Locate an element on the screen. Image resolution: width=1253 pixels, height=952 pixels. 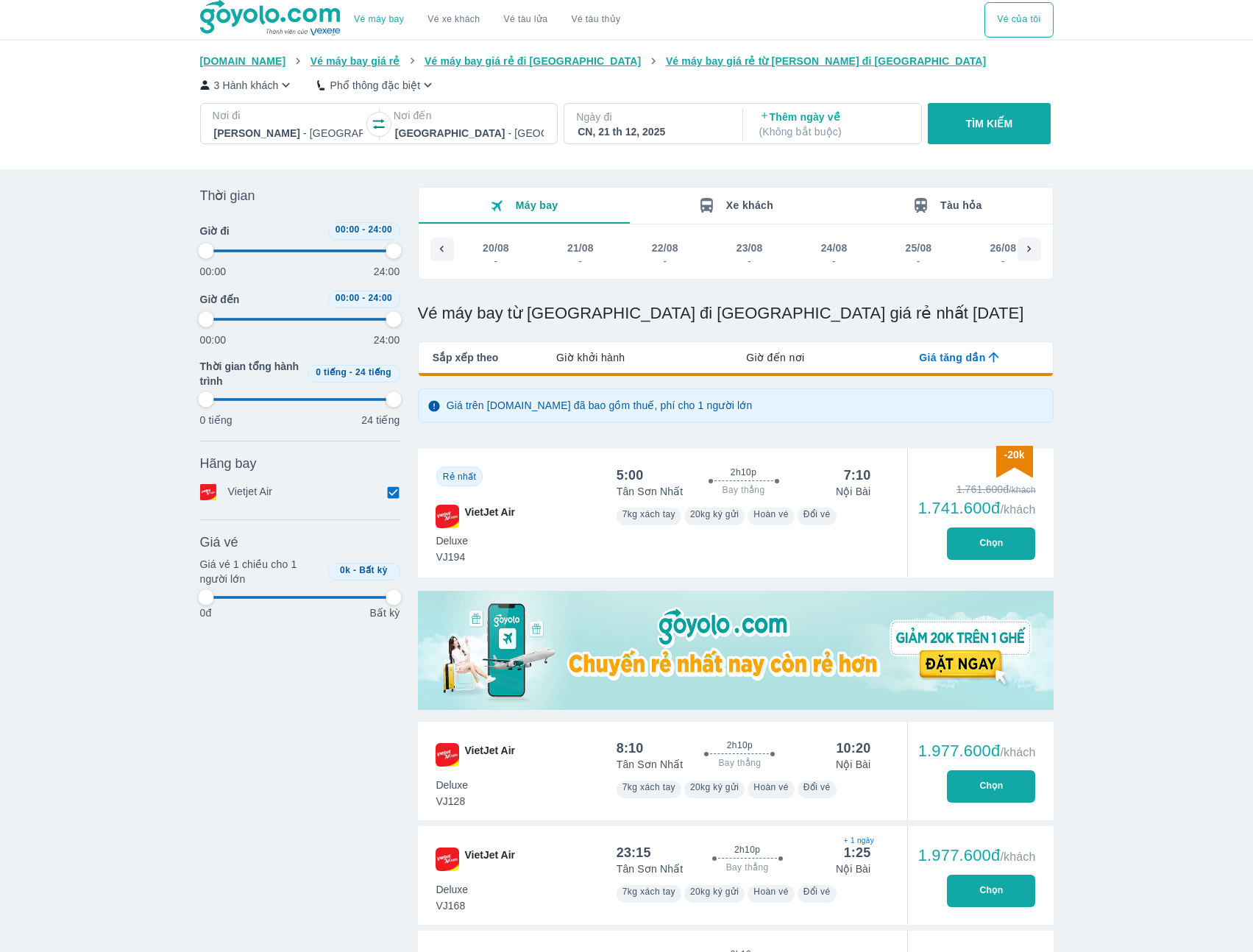
div: 5:00 is located at coordinates (629, 476).